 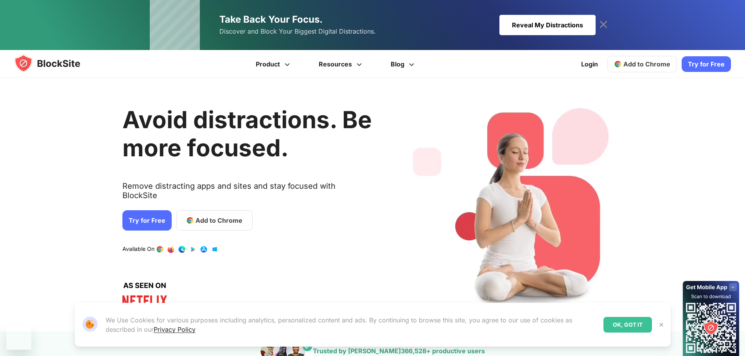 I want to click on a: Login, so click(x=589, y=64).